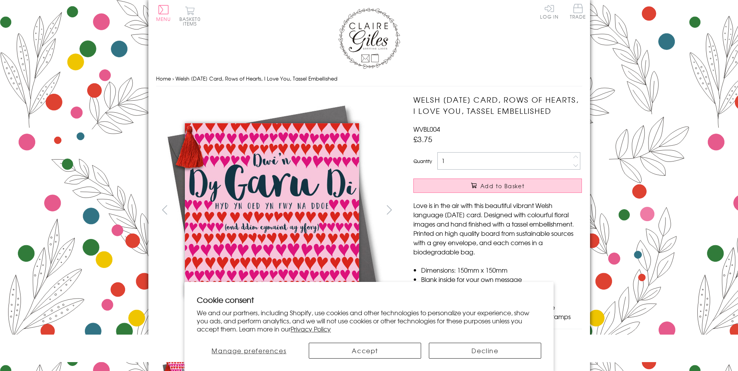 The image size is (738, 371). Describe the element at coordinates (190, 16) in the screenshot. I see `button: Basket0 items` at that location.